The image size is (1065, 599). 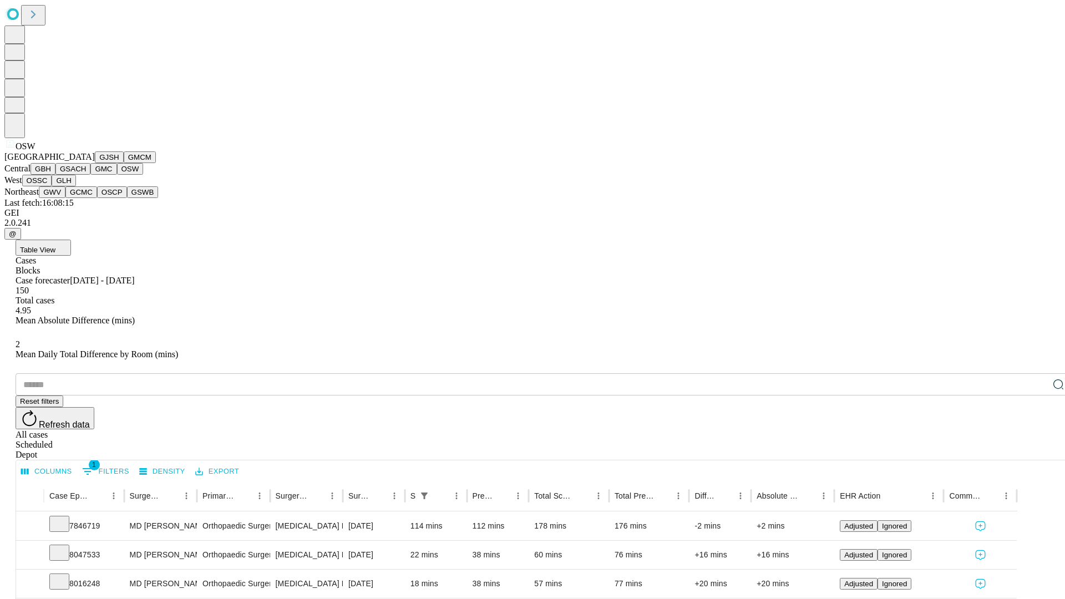 I want to click on div: 57 mins, so click(x=568, y=583).